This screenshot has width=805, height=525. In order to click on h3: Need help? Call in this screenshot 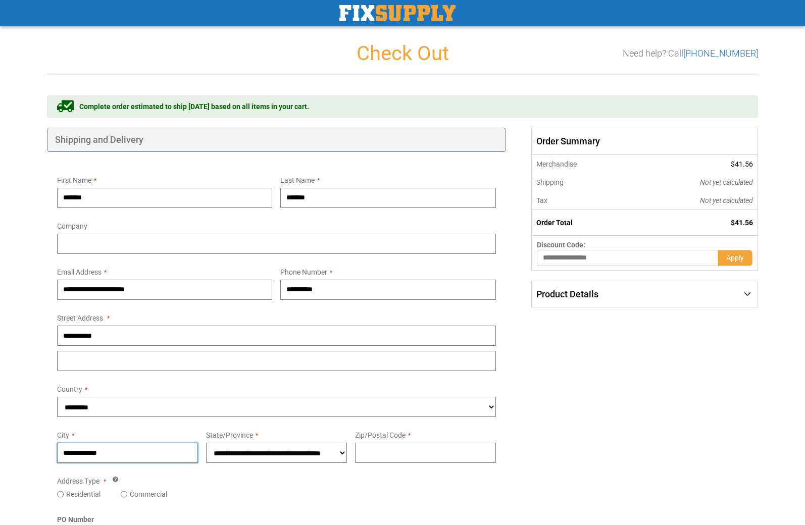, I will do `click(690, 54)`.